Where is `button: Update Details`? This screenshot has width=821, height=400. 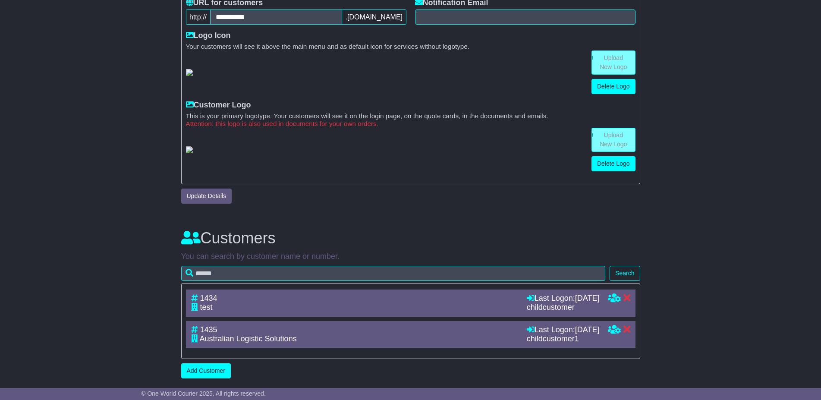 button: Update Details is located at coordinates (207, 196).